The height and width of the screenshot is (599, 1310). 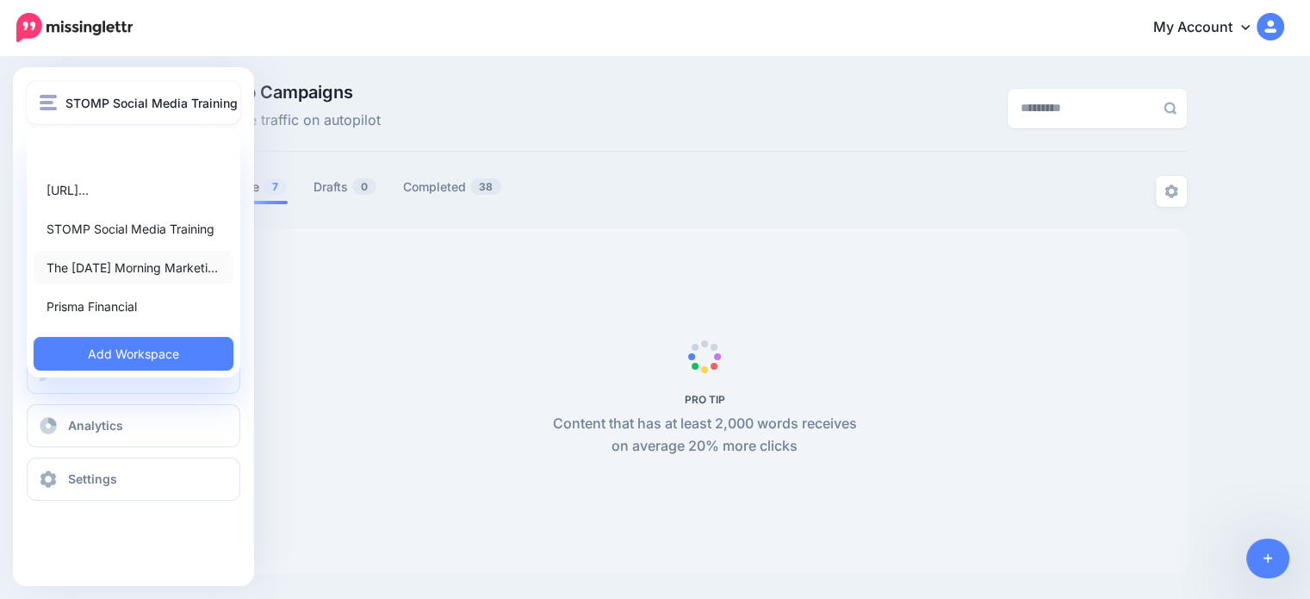 What do you see at coordinates (705, 435) in the screenshot?
I see `p: Content that has at least 2,000 words receives on average 20% more clicks` at bounding box center [705, 435].